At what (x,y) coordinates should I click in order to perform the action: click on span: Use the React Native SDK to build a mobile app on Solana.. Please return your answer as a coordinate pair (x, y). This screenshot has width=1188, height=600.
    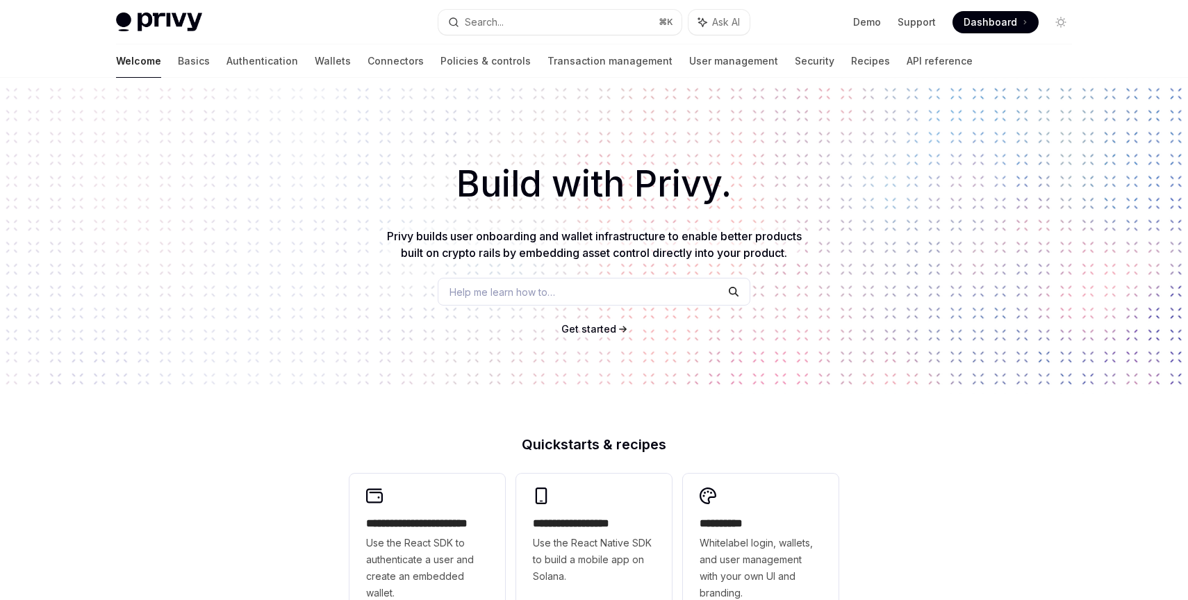
    Looking at the image, I should click on (594, 560).